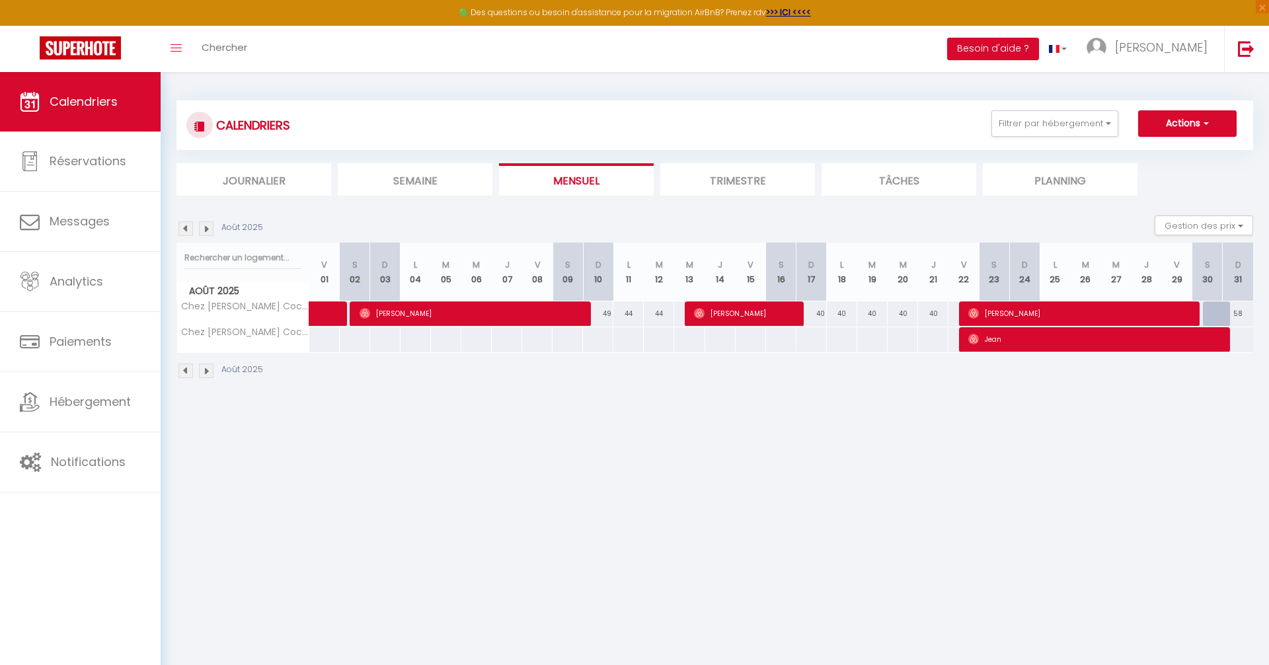 This screenshot has width=1269, height=665. I want to click on span: Chercher, so click(224, 47).